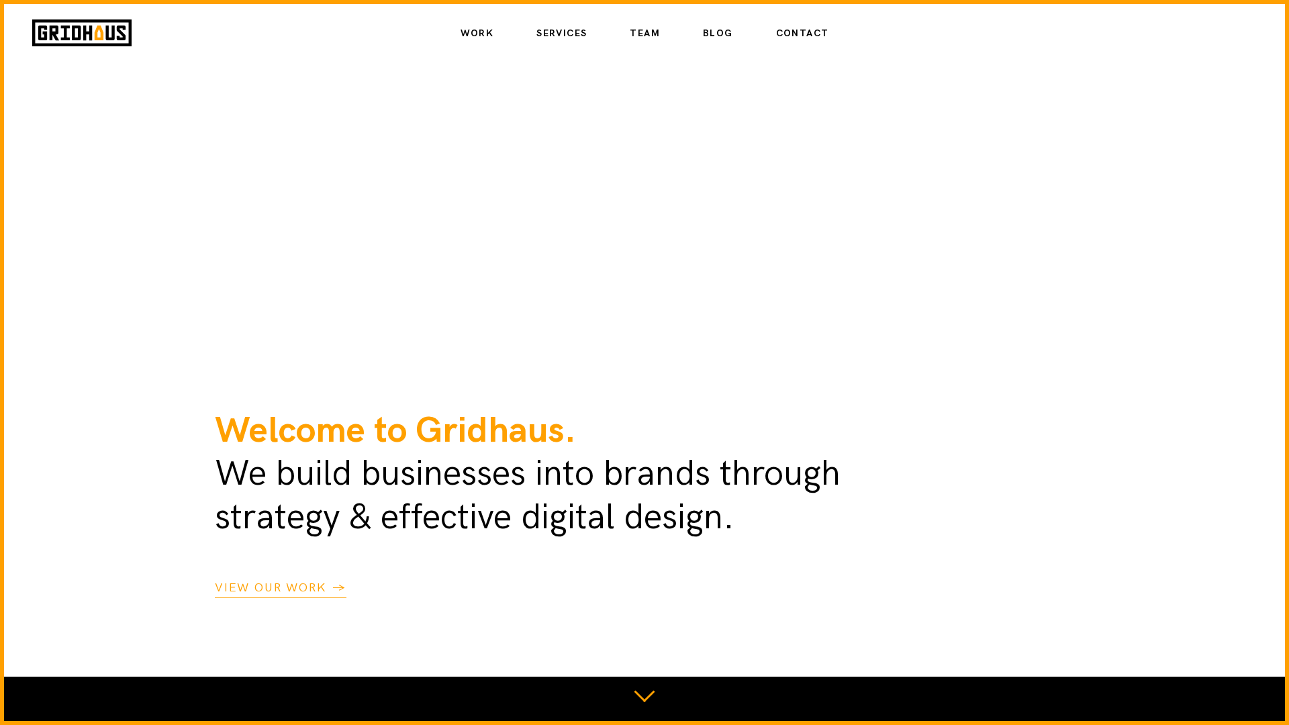  Describe the element at coordinates (718, 34) in the screenshot. I see `a: Blog` at that location.